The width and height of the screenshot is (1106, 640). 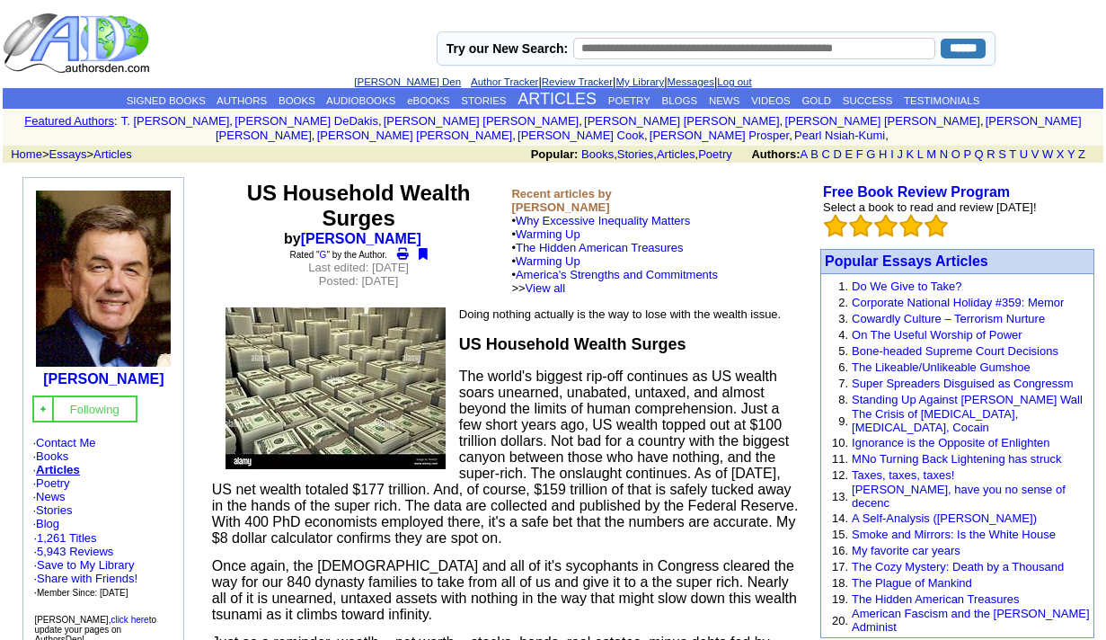 I want to click on a: Books, so click(x=598, y=154).